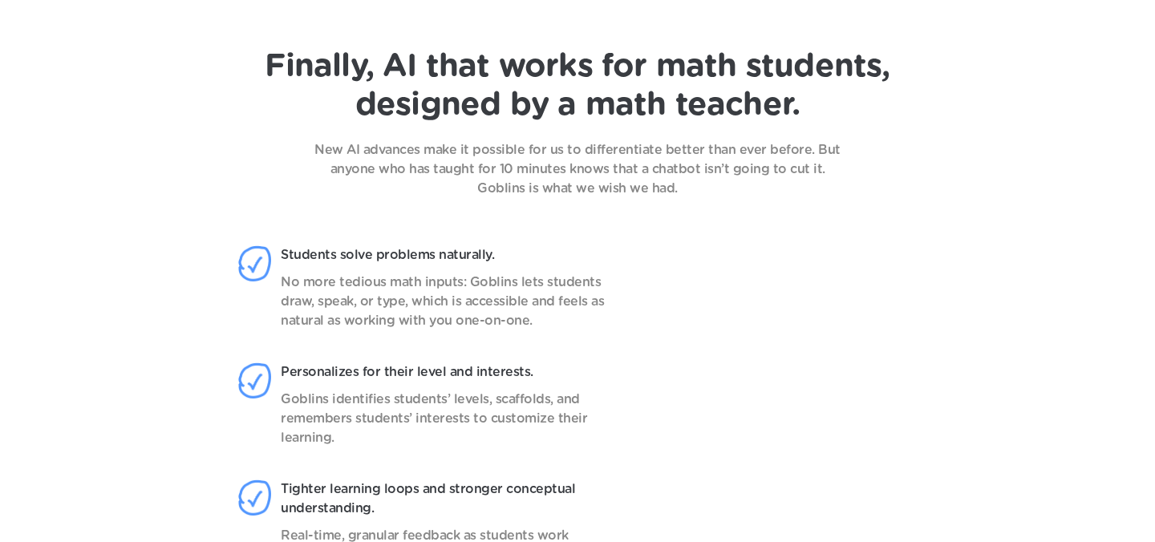 This screenshot has height=542, width=1155. Describe the element at coordinates (443, 302) in the screenshot. I see `p: No more tedious math inputs: Goblins lets students draw, speak, or type, which is accessible and ...` at that location.